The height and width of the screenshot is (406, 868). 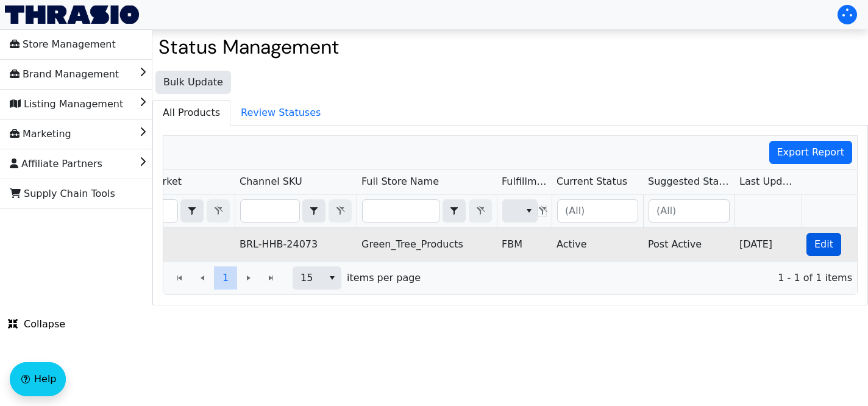 What do you see at coordinates (56, 164) in the screenshot?
I see `span: Affiliate Partners` at bounding box center [56, 164].